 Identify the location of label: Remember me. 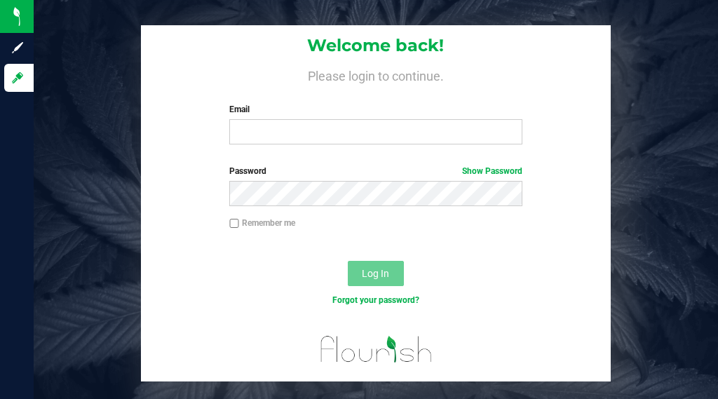
(262, 223).